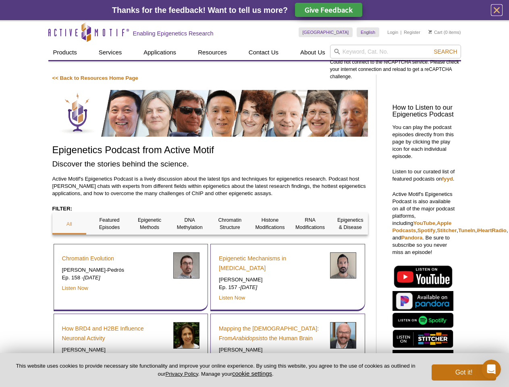 The width and height of the screenshot is (509, 387). I want to click on li: (0 items), so click(444, 32).